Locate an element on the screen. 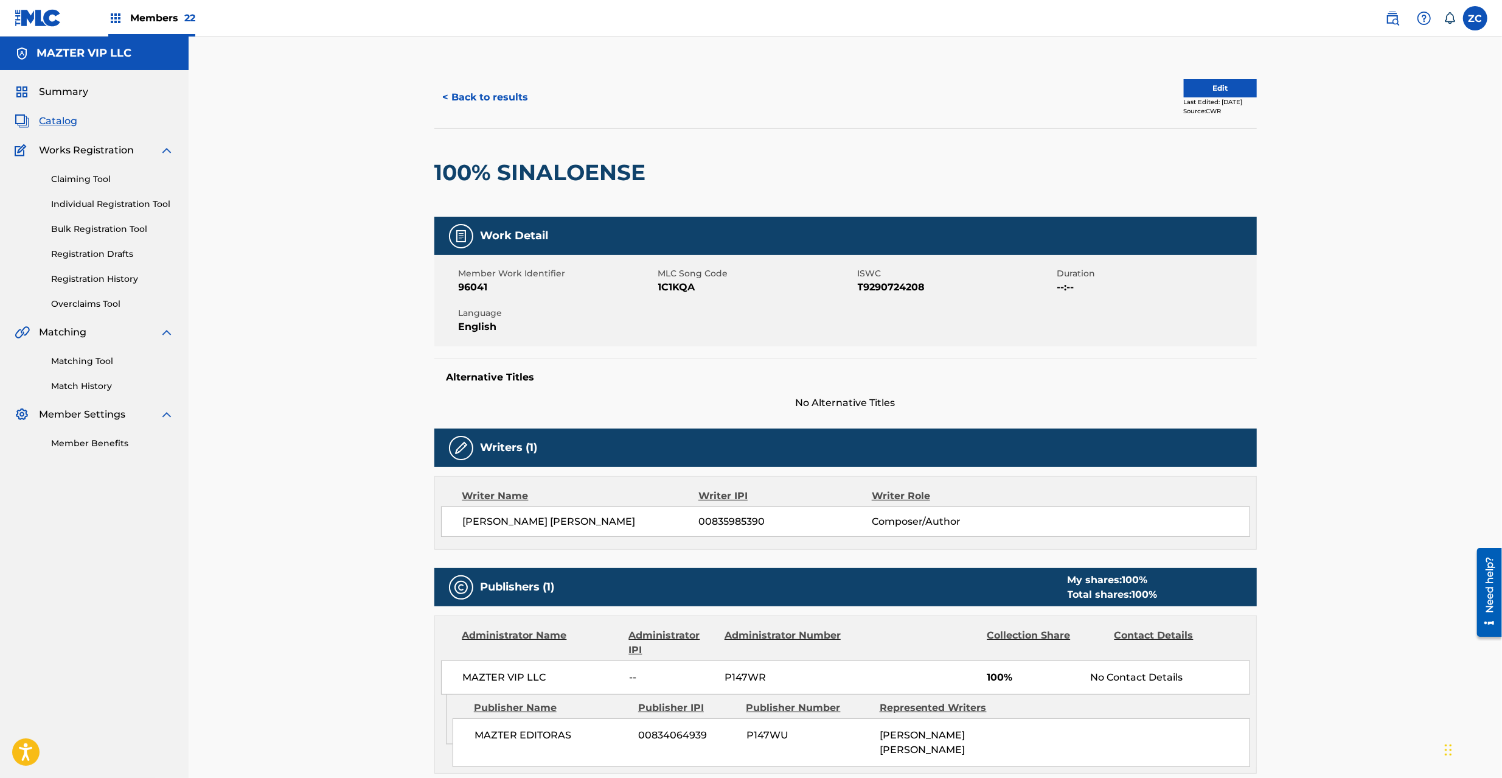 This screenshot has height=778, width=1502. span: T9290724208 is located at coordinates (956, 287).